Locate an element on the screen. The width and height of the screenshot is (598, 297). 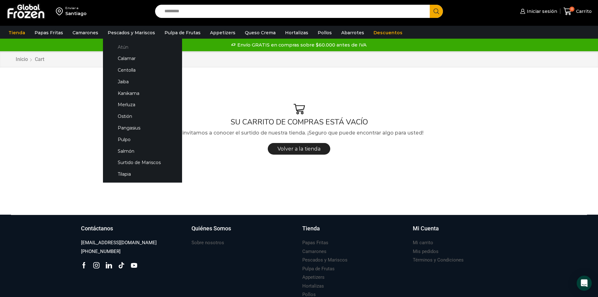
span: 0 is located at coordinates (572, 9).